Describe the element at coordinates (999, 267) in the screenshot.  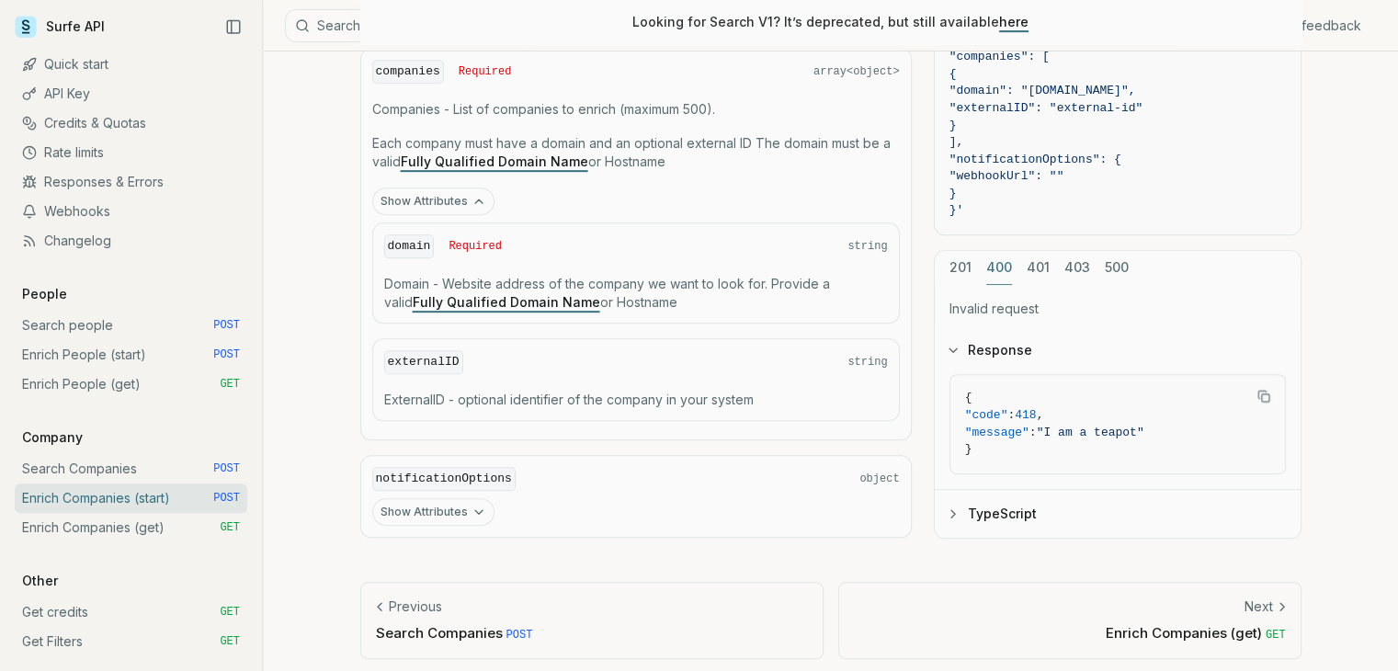
I see `button: 400` at that location.